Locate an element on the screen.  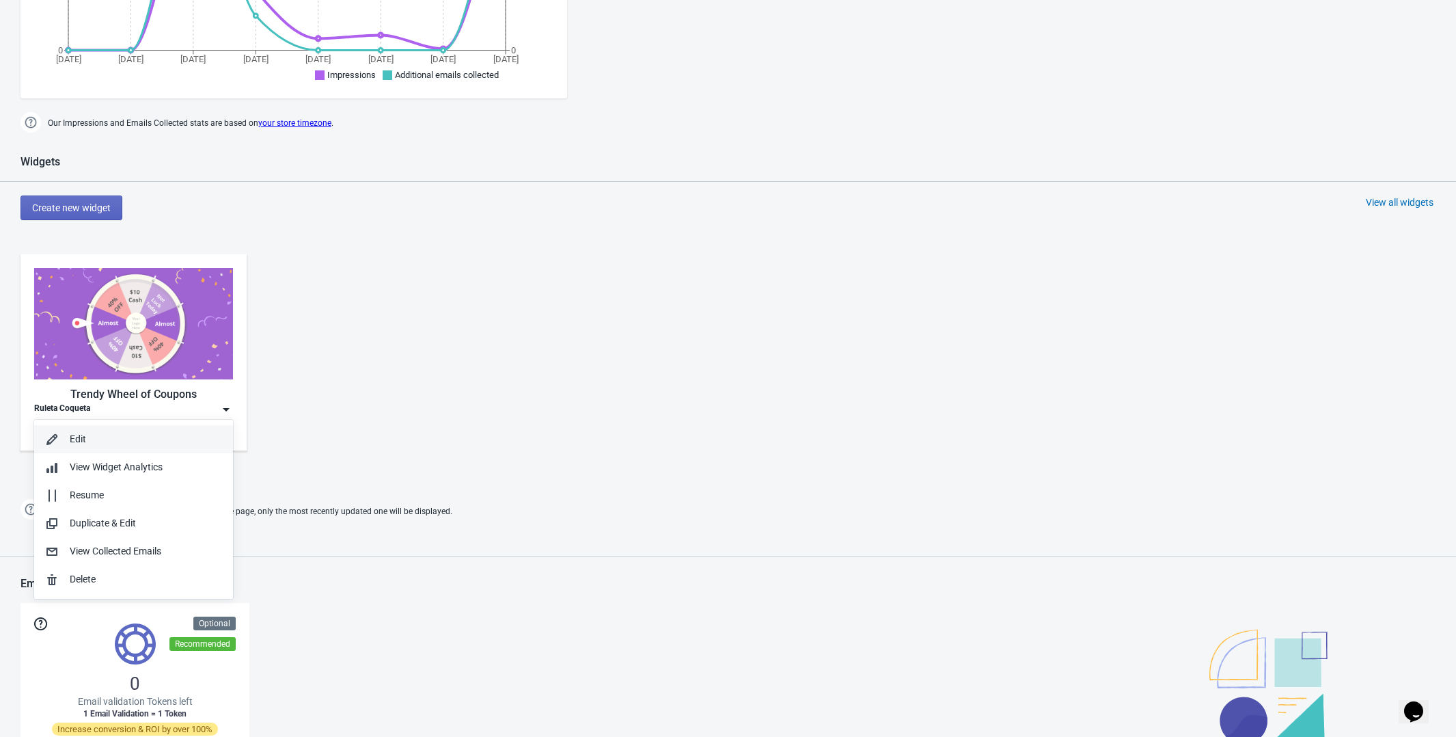
div: Recommended is located at coordinates (202, 644).